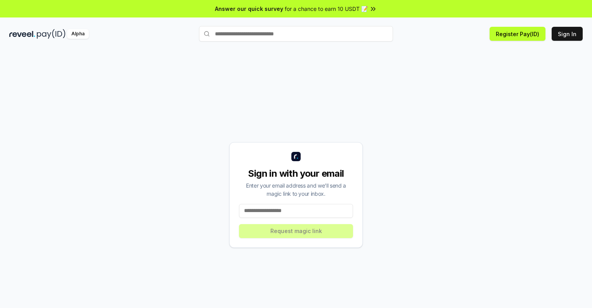  Describe the element at coordinates (296, 173) in the screenshot. I see `div: Sign in with your email` at that location.